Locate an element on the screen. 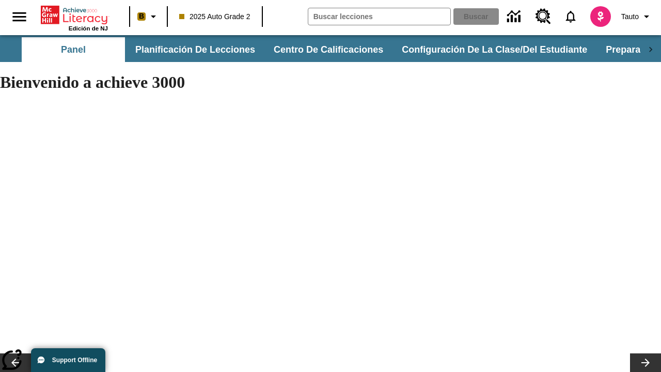 This screenshot has height=372, width=661. a: Centro de información is located at coordinates (514, 17).